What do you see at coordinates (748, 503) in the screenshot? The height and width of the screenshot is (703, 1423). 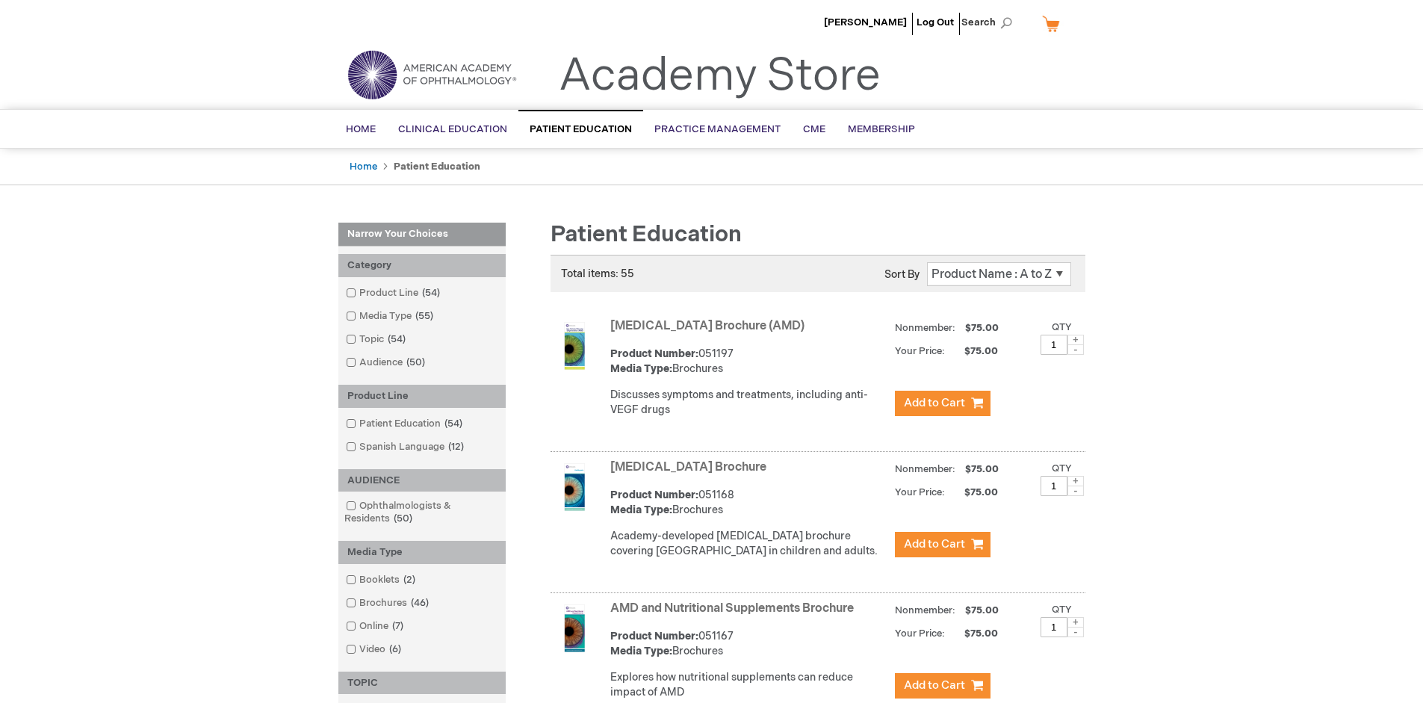 I see `div: 051168 Brochures` at bounding box center [748, 503].